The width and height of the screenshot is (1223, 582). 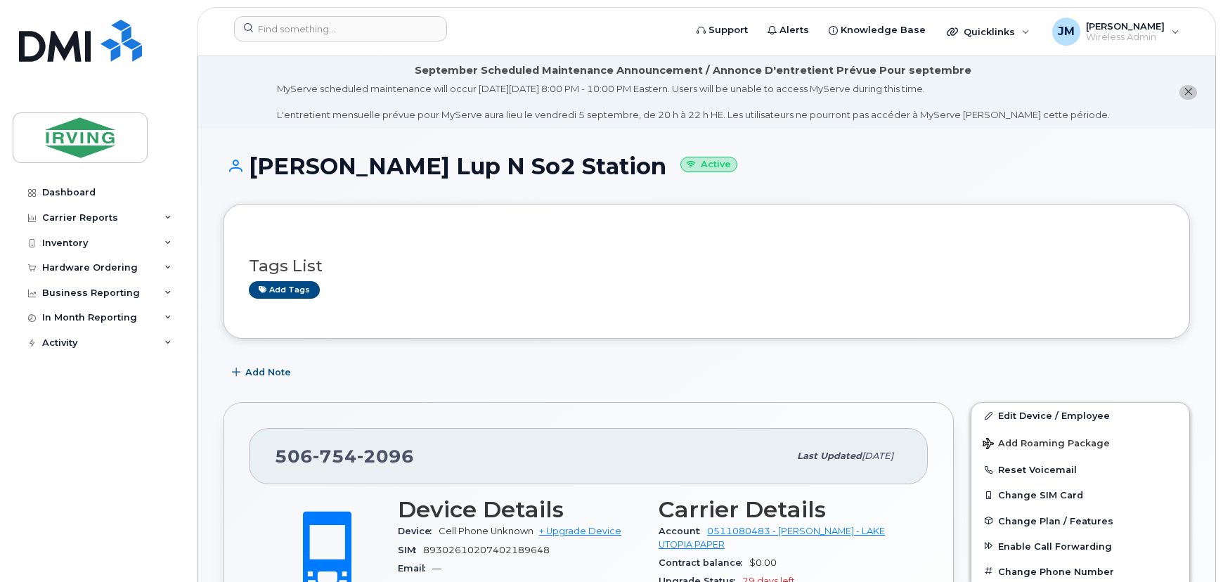 What do you see at coordinates (418, 531) in the screenshot?
I see `span: Device` at bounding box center [418, 531].